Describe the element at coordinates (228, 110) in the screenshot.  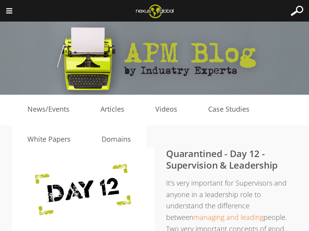
I see `a: Case Studies` at that location.